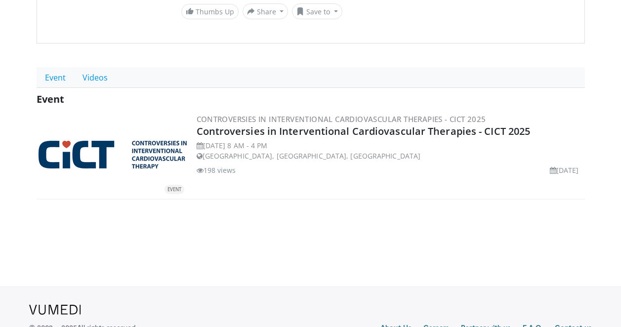 This screenshot has height=327, width=621. I want to click on a: Videos, so click(95, 78).